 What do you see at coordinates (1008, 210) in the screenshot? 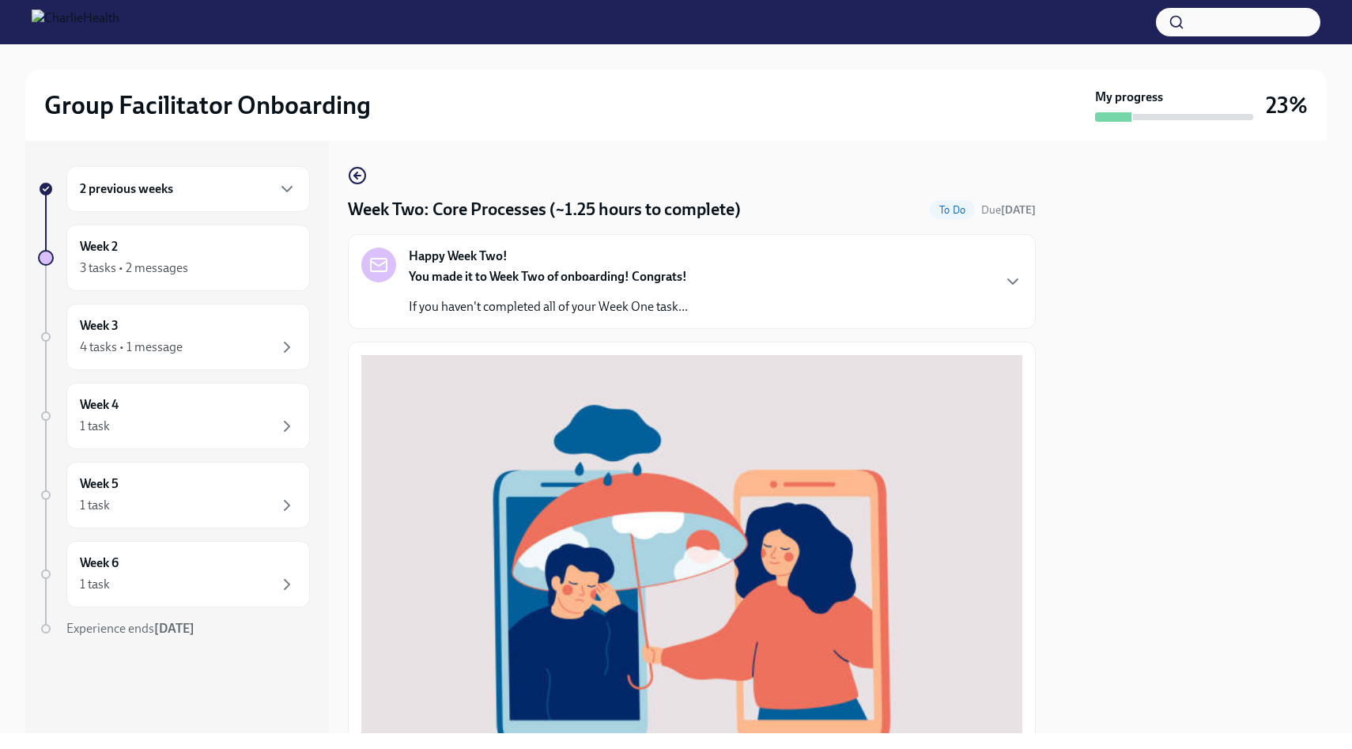
I see `span: August 18th, 2025 09:00` at bounding box center [1008, 210].